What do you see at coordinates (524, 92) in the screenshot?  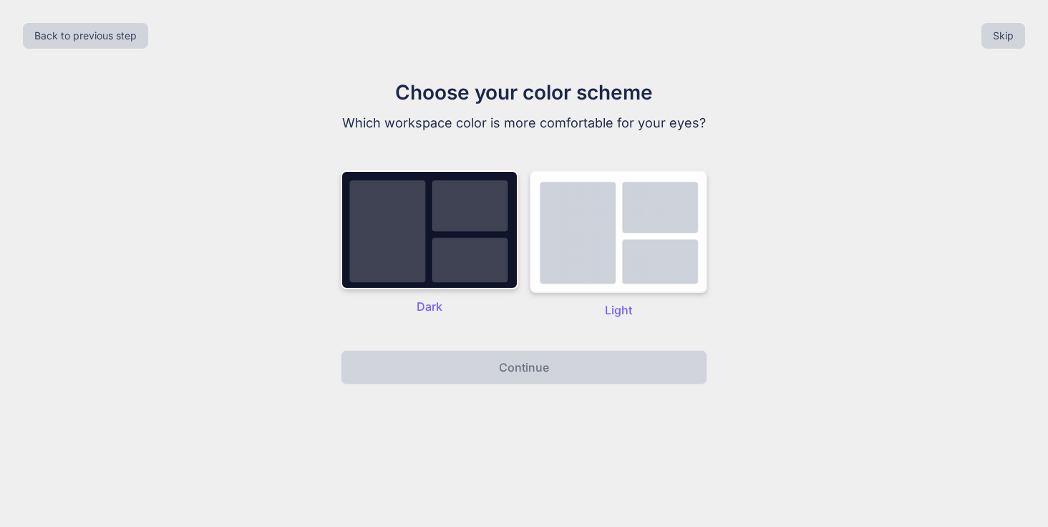 I see `h1: Choose your color scheme` at bounding box center [524, 92].